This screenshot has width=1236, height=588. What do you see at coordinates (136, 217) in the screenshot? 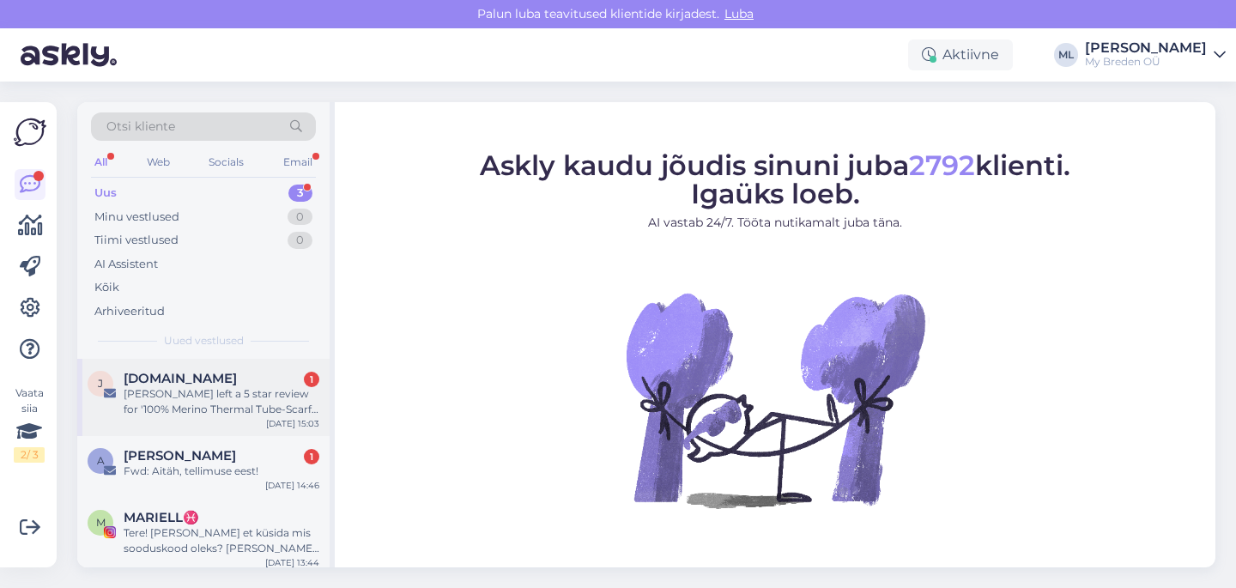
I see `div: Minu vestlused` at bounding box center [136, 217].